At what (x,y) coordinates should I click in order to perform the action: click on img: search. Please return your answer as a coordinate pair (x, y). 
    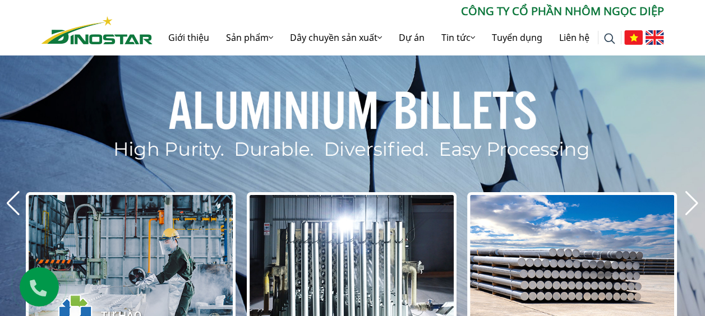
    Looking at the image, I should click on (610, 39).